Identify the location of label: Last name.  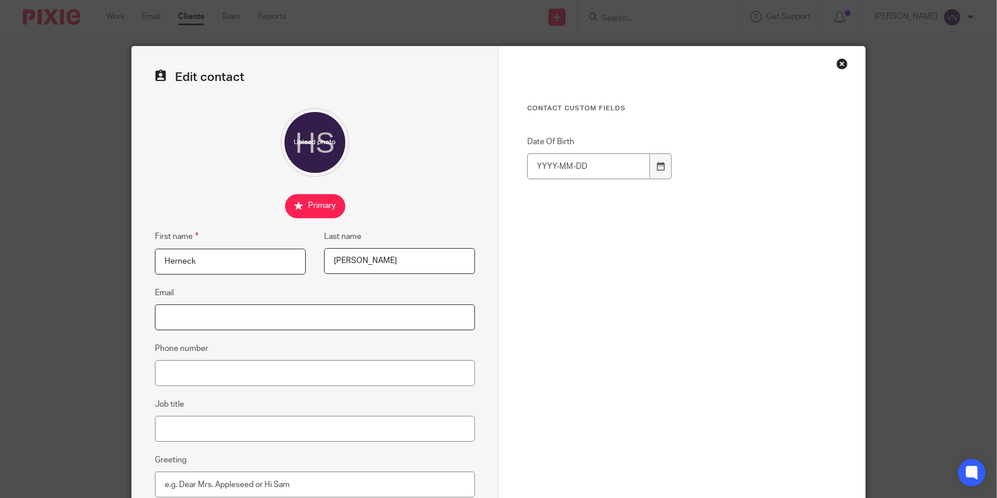
(343, 236).